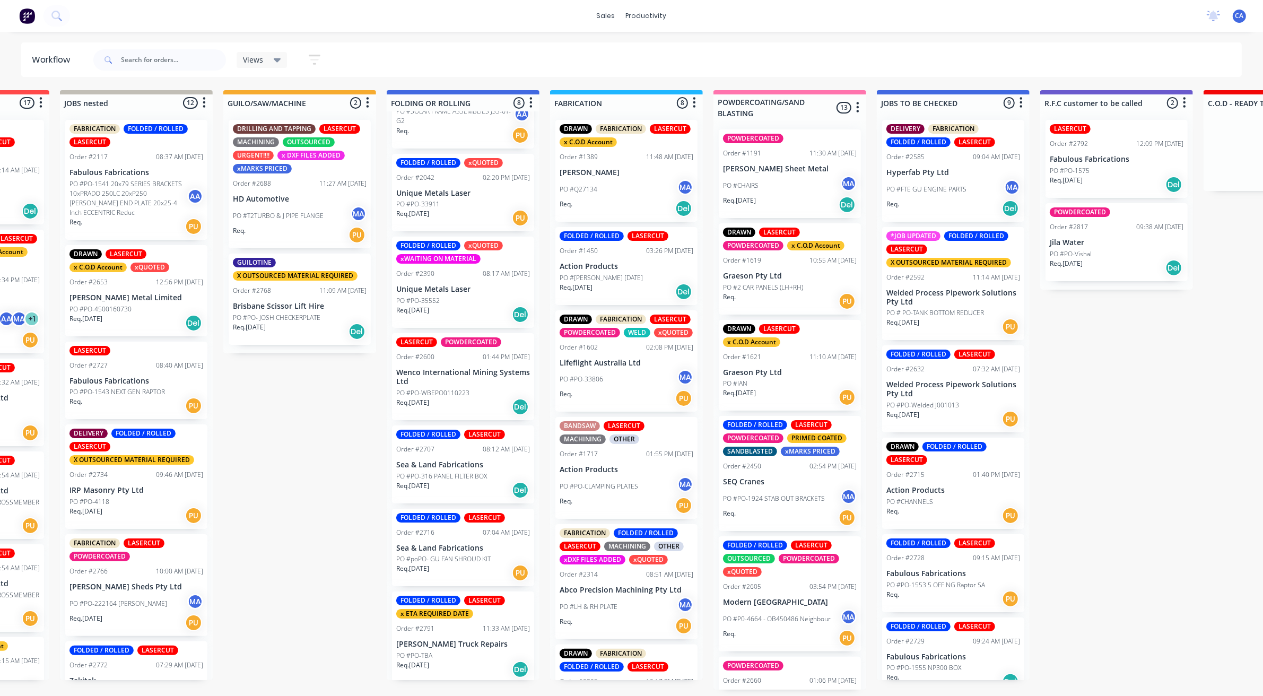 The image size is (1263, 696). I want to click on div: Order #2585, so click(905, 157).